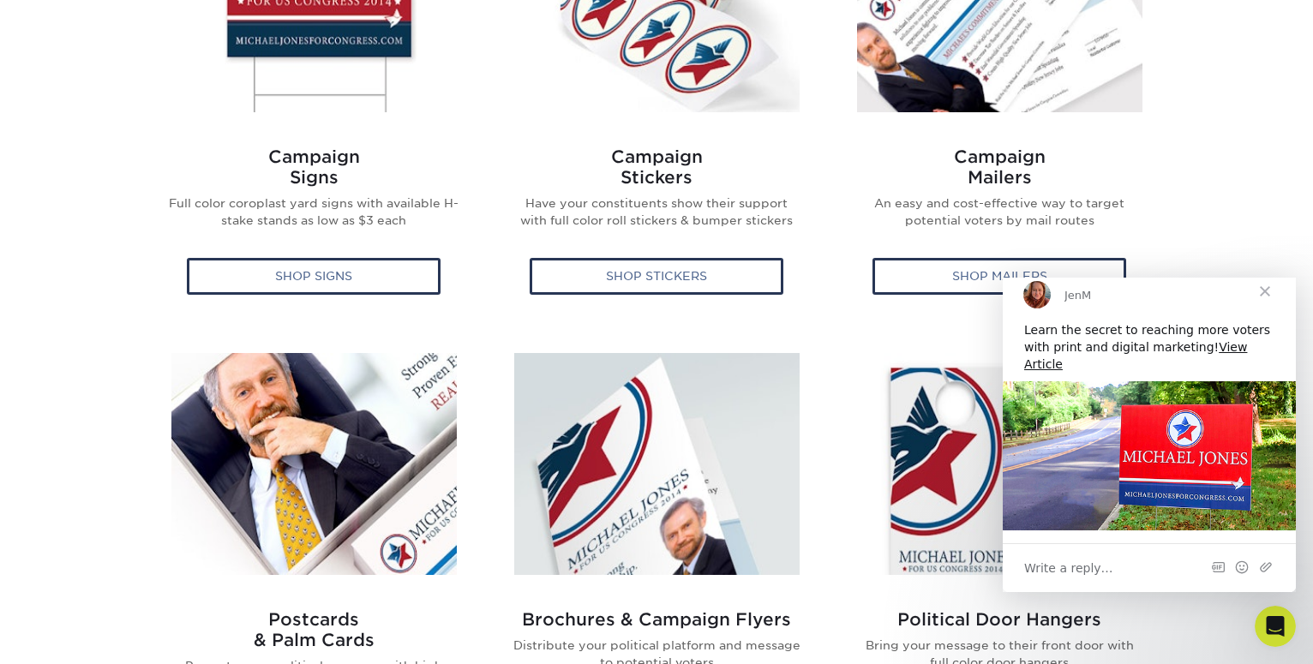 Image resolution: width=1313 pixels, height=664 pixels. I want to click on p: Have your constituents show their support with full color roll stickers & bumper stickers, so click(657, 219).